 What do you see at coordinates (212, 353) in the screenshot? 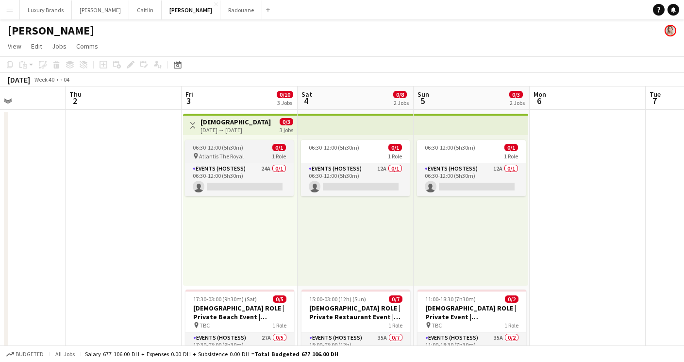
I see `div: Salary 677 106.00 DH + Expenses 0.00 DH + Subsistence 0.00 DH =` at bounding box center [212, 353].